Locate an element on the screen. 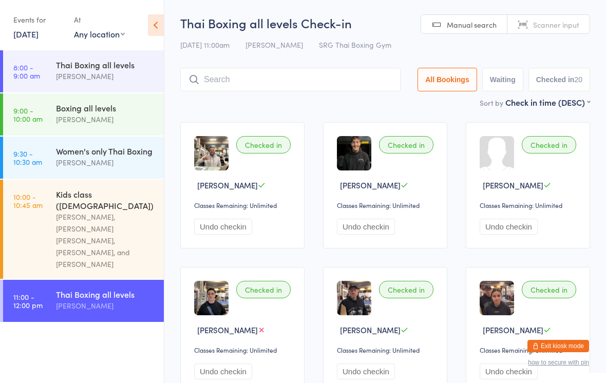  span: SRG Thai Boxing Gym is located at coordinates (355, 45).